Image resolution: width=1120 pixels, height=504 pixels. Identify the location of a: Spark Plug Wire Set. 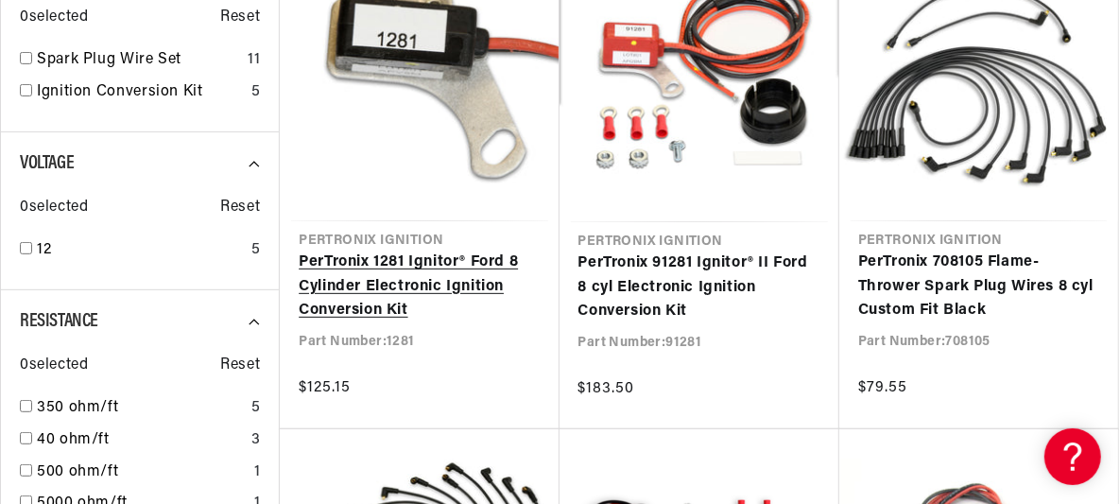
(138, 61).